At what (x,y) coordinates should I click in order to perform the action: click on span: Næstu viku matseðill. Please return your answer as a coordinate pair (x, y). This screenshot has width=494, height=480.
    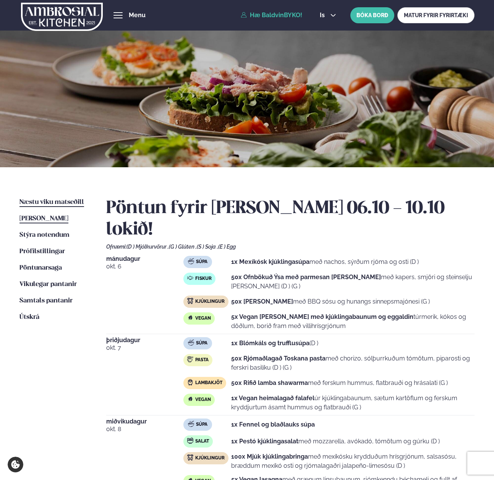
    Looking at the image, I should click on (52, 202).